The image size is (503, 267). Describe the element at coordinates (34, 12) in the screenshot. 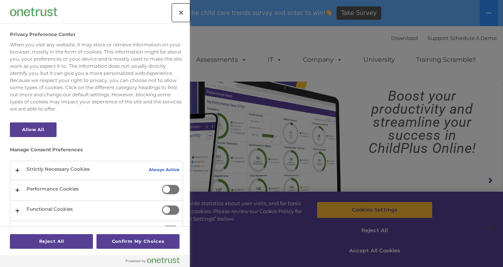

I see `div: Company Logo` at that location.